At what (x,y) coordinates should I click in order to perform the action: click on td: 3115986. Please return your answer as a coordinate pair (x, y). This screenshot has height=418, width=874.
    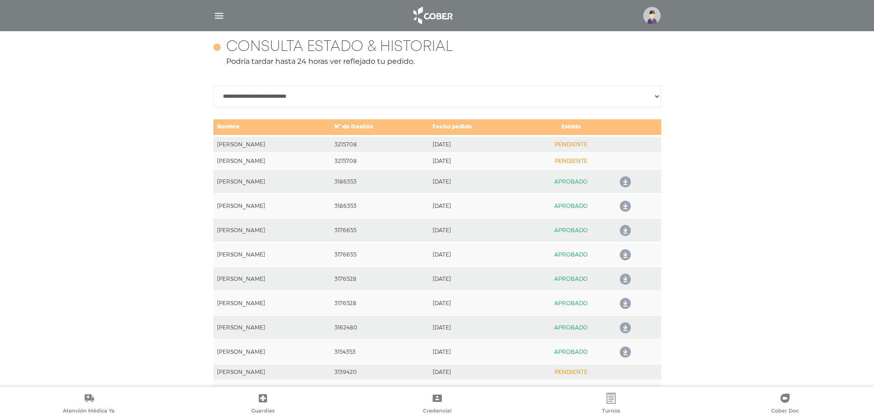
    Looking at the image, I should click on (380, 392).